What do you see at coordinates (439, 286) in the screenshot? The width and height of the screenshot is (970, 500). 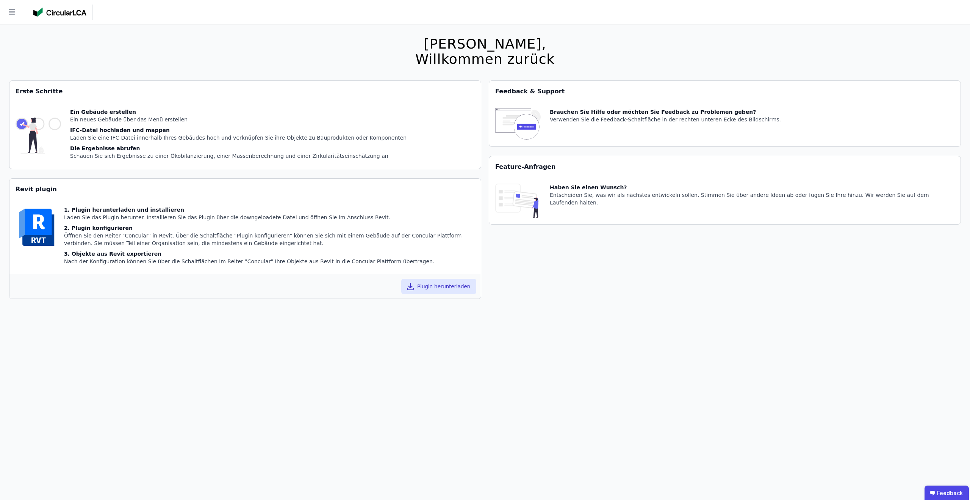 I see `button: Plugin herunterladen` at bounding box center [439, 286].